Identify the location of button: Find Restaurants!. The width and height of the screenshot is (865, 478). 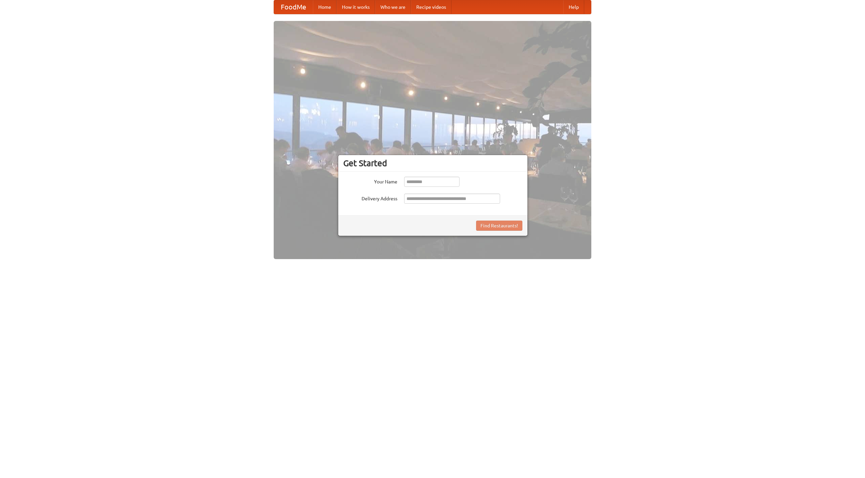
(499, 226).